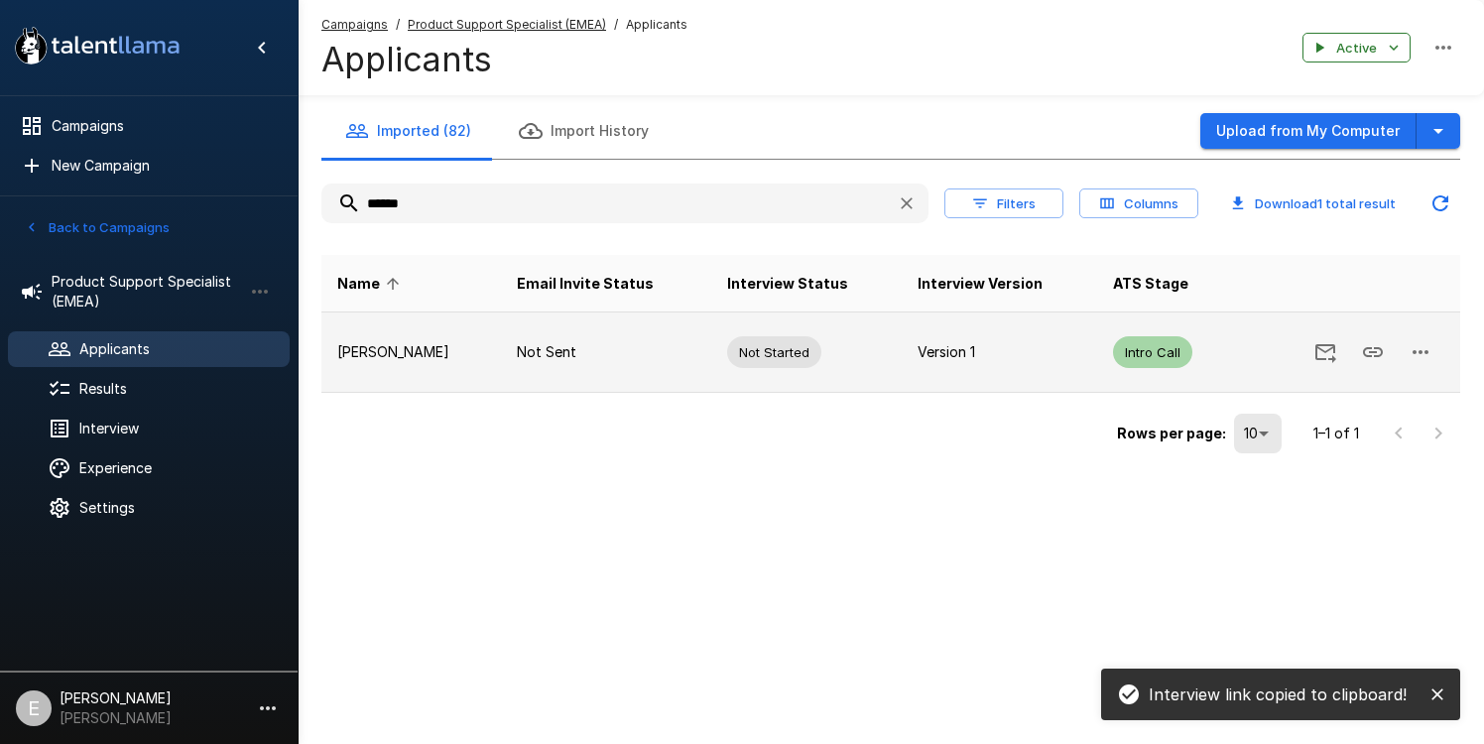  What do you see at coordinates (371, 284) in the screenshot?
I see `span: Name` at bounding box center [371, 284].